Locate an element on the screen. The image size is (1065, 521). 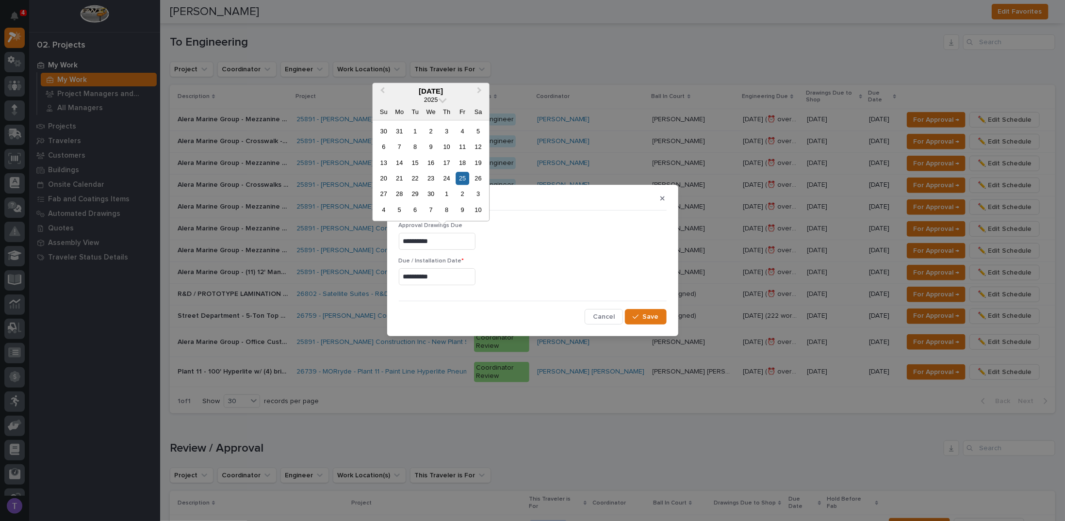
div: Choose Wednesday, April 9th, 2025 is located at coordinates (431, 147).